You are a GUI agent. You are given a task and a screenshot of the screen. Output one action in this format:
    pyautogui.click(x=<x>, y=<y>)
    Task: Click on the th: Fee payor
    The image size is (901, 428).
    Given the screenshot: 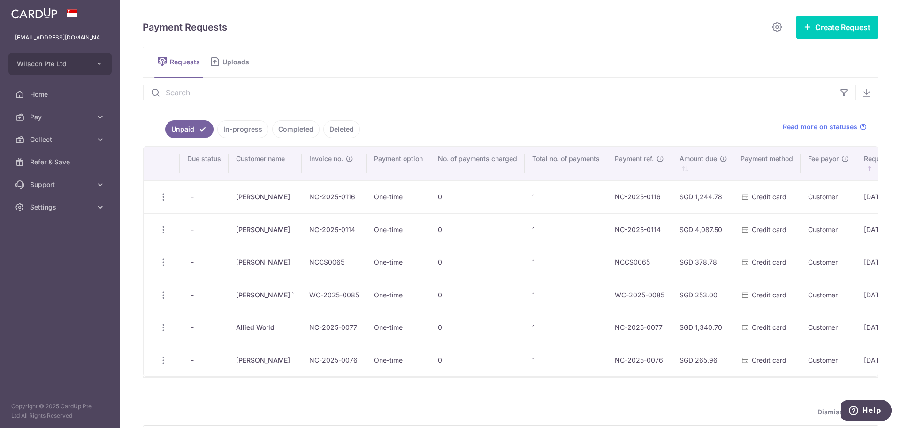 What is the action you would take?
    pyautogui.click(x=828, y=163)
    